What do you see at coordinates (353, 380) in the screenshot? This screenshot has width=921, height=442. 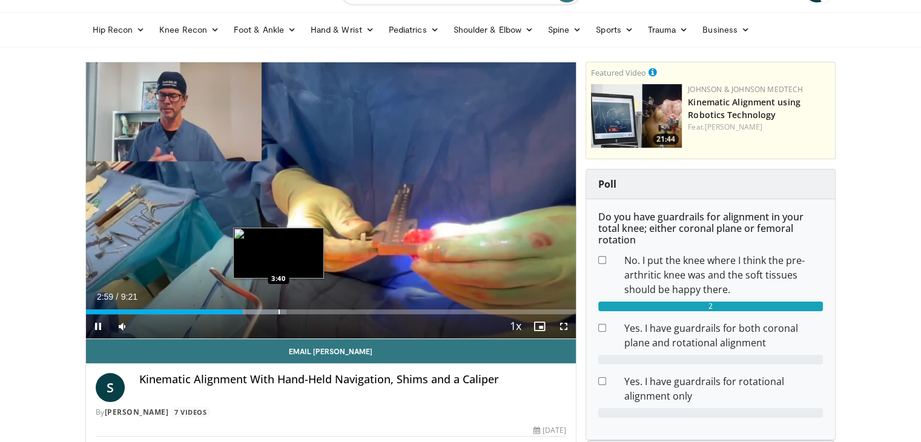 I see `h4: Kinematic Alignment With Hand-Held Navigation, Shims and a Caliper` at bounding box center [353, 380].